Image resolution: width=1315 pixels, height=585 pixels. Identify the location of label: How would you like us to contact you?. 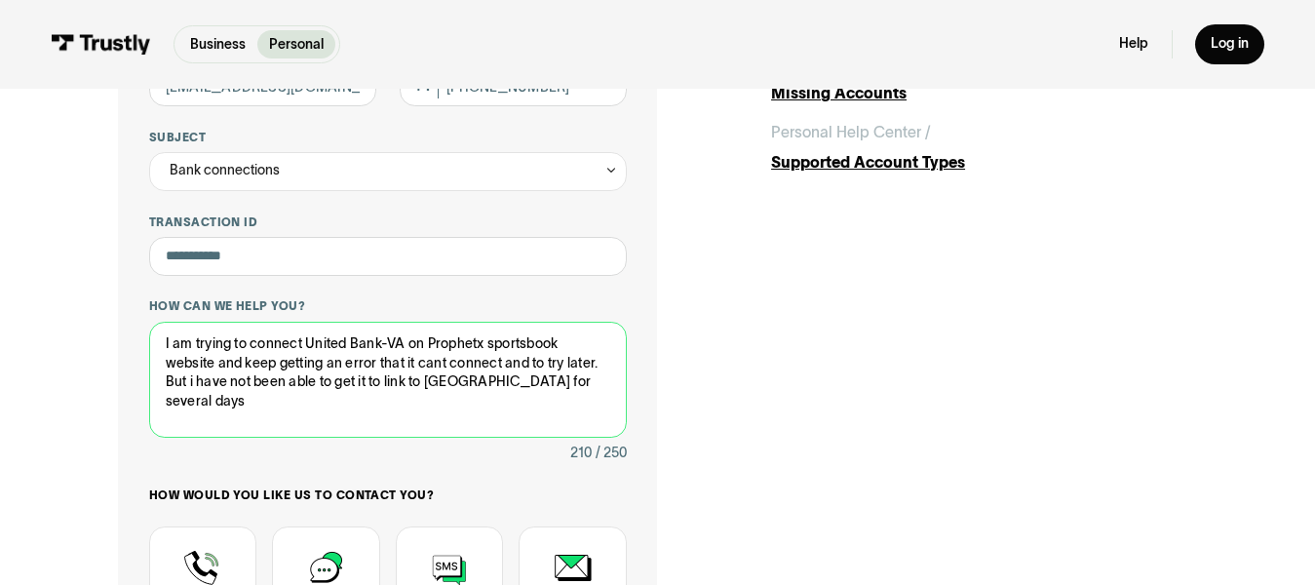
(388, 495).